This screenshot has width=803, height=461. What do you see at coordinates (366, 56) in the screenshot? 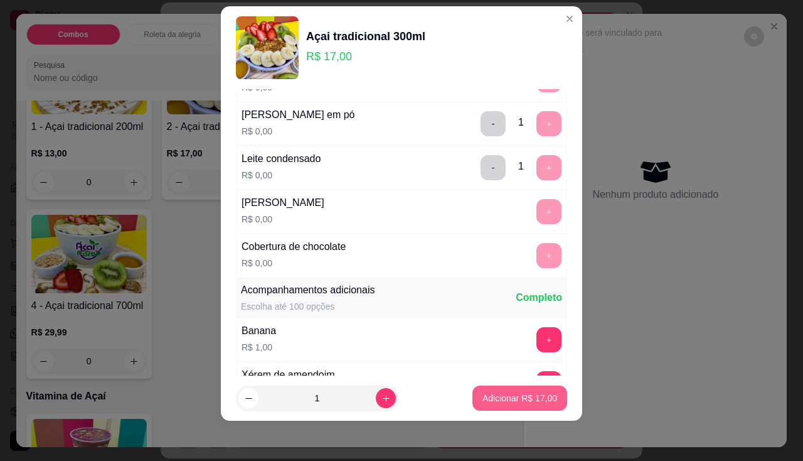
I see `p: R$ 17,00` at bounding box center [366, 56].